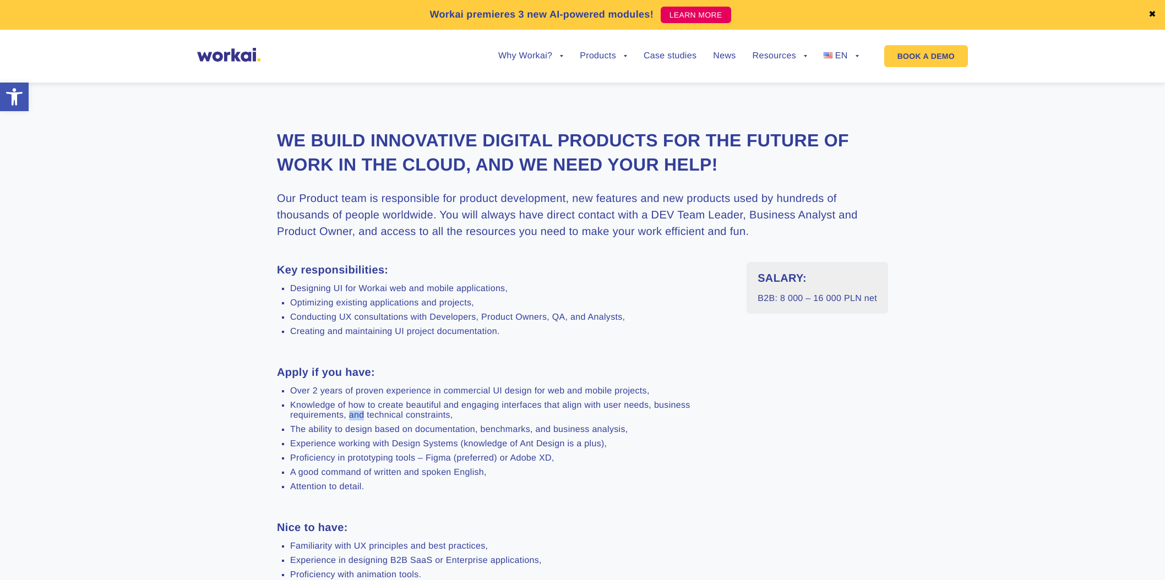  Describe the element at coordinates (510, 547) in the screenshot. I see `li: Familiarity with UX principles and best practices,` at that location.